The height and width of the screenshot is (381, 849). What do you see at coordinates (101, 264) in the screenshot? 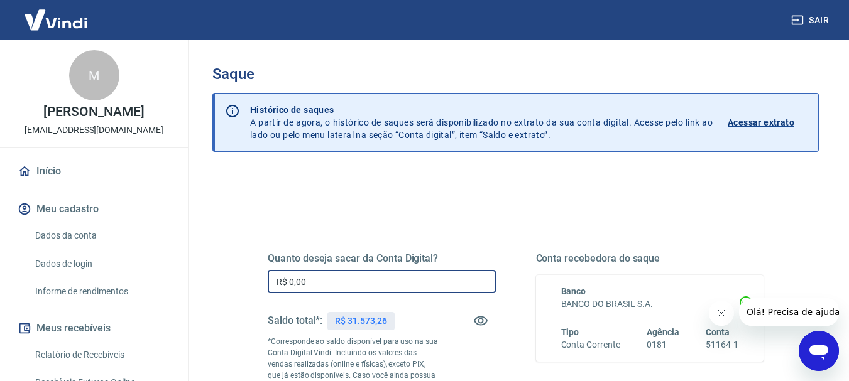
I see `a: Dados de login` at bounding box center [101, 264].